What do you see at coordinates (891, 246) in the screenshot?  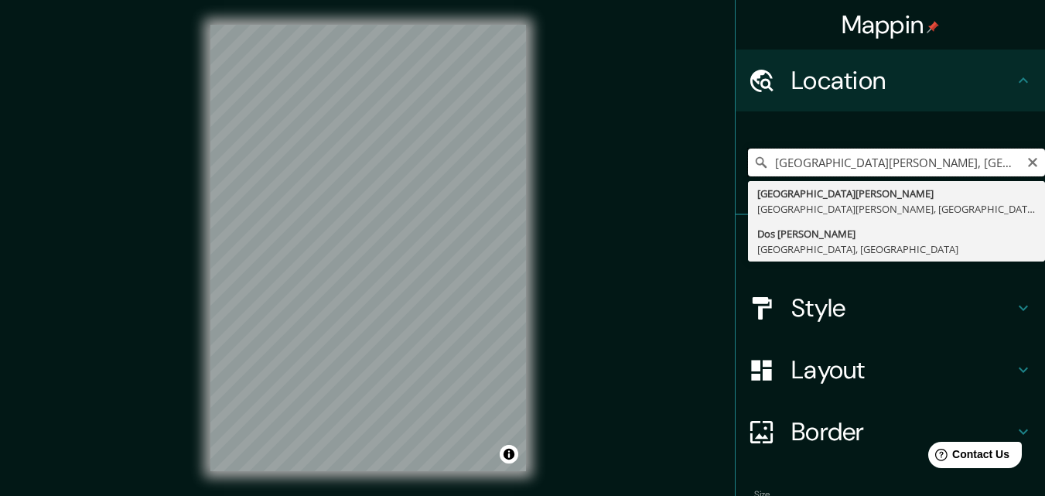 I see `div: Pins` at bounding box center [891, 246].